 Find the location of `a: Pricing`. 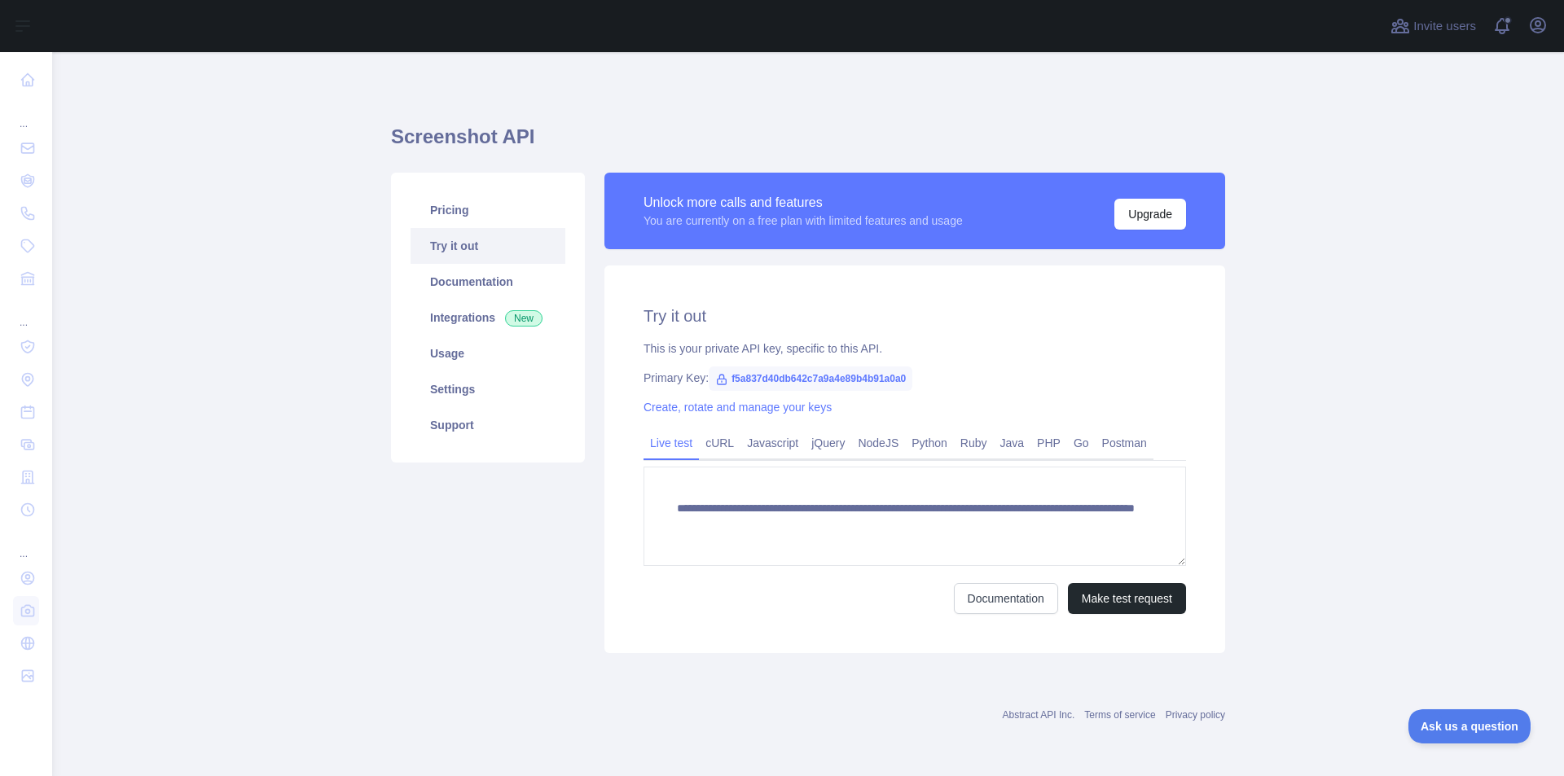

a: Pricing is located at coordinates (488, 210).